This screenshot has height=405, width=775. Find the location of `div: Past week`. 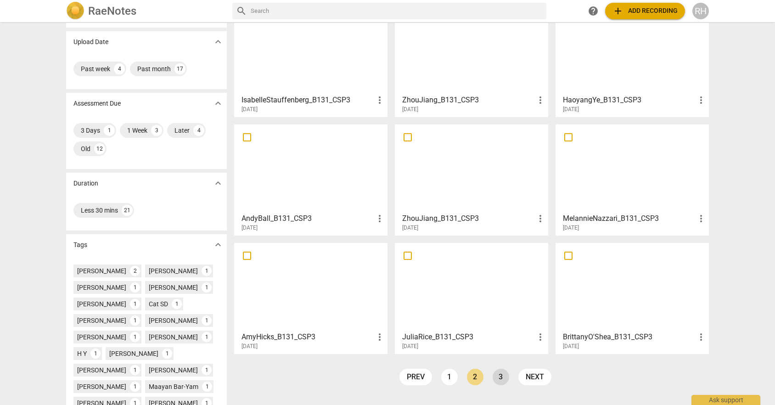

div: Past week is located at coordinates (95, 69).